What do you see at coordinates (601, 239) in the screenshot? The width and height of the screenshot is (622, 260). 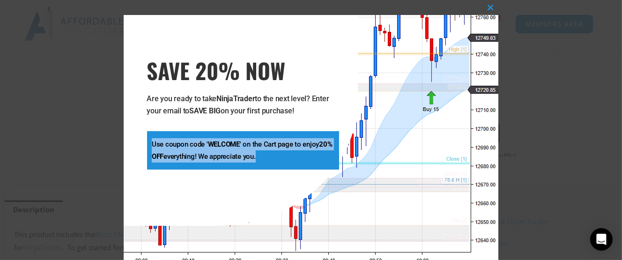 I see `div: Open Intercom Messenger` at bounding box center [601, 239].